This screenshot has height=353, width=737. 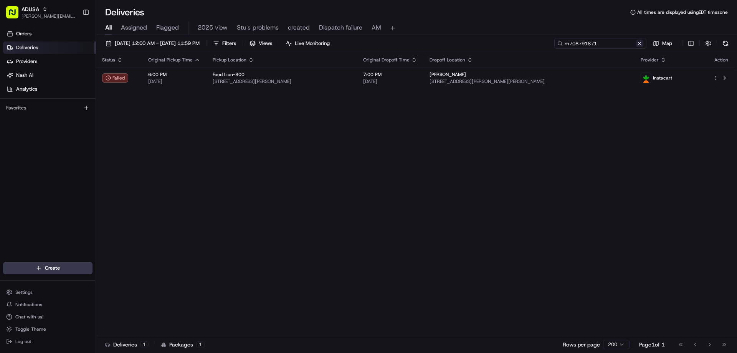 What do you see at coordinates (29, 316) in the screenshot?
I see `span: Chat with us!` at bounding box center [29, 316].